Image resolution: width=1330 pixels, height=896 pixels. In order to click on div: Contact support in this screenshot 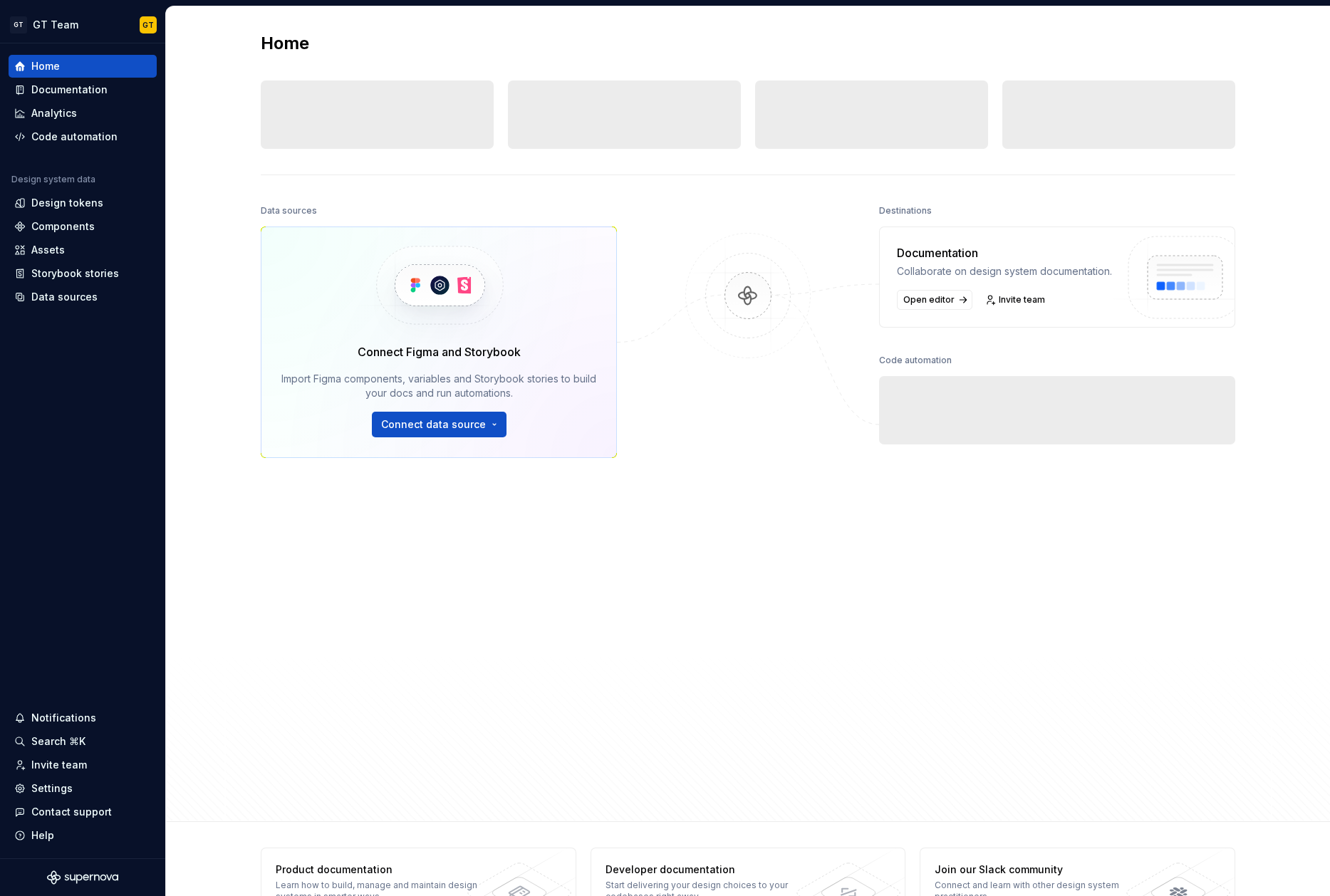, I will do `click(71, 811)`.